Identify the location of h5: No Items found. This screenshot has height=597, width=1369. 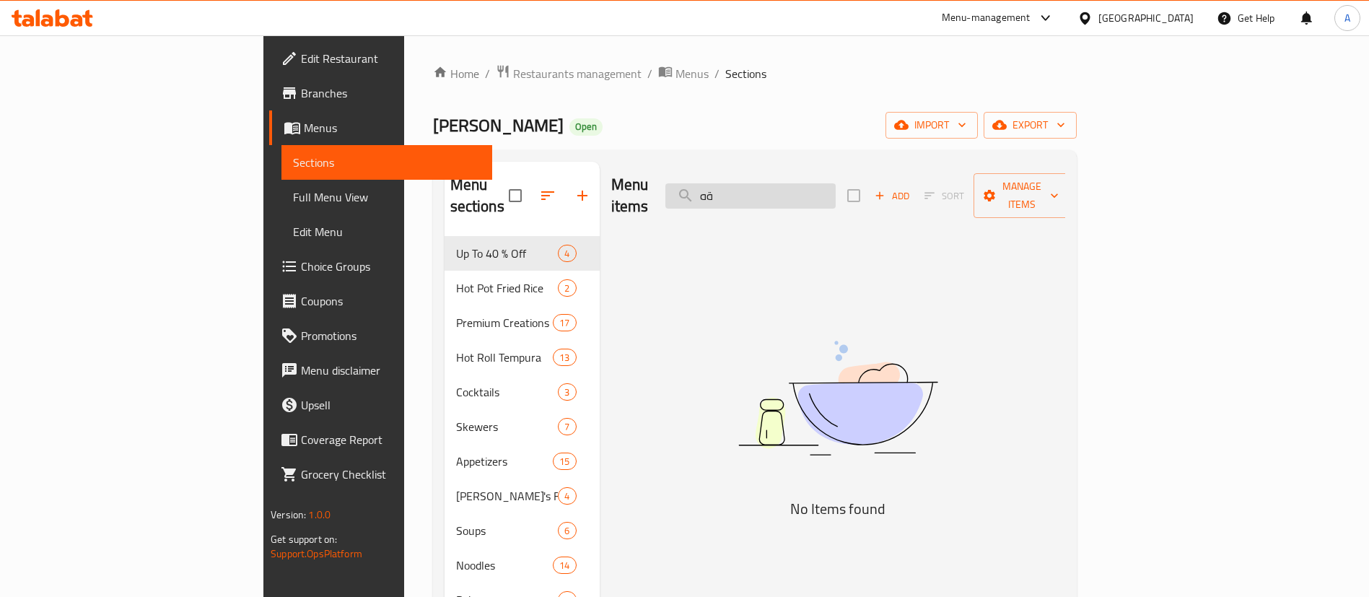
(838, 509).